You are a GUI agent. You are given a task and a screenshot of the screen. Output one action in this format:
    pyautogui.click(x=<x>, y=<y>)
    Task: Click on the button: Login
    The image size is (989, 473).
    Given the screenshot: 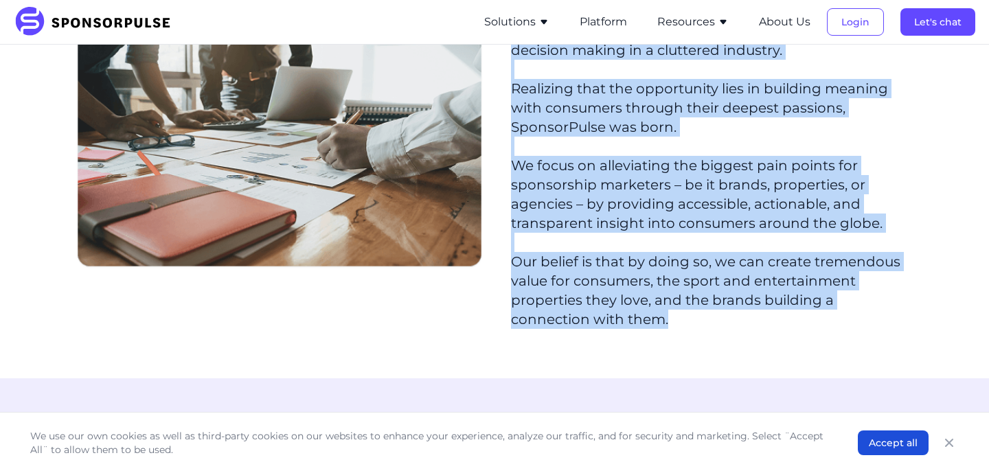 What is the action you would take?
    pyautogui.click(x=855, y=22)
    